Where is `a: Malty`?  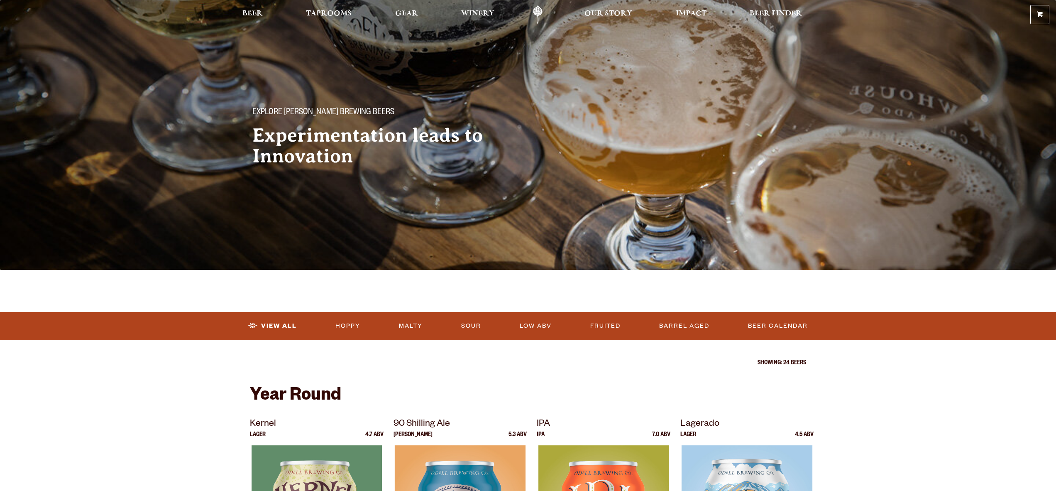
a: Malty is located at coordinates (410, 326).